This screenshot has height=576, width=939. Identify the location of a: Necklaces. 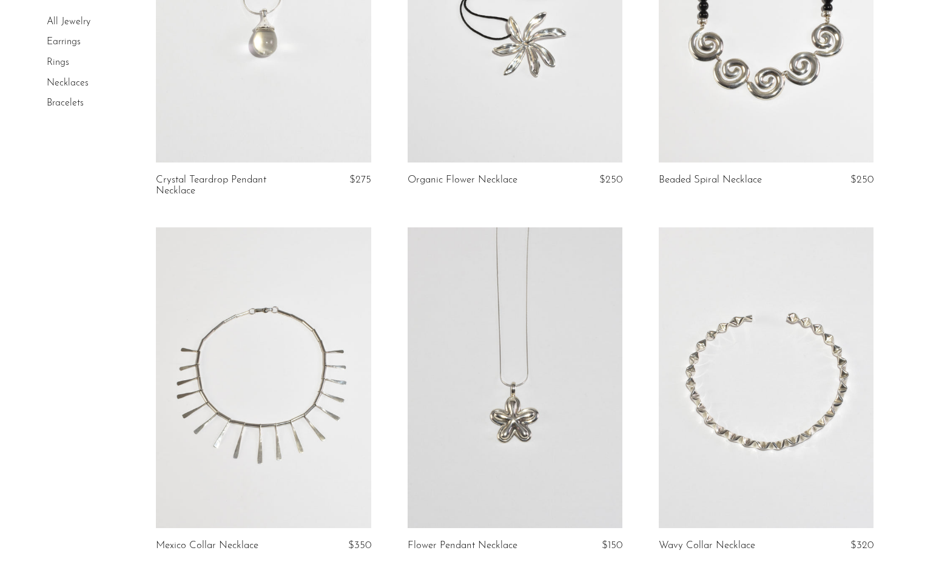
(67, 83).